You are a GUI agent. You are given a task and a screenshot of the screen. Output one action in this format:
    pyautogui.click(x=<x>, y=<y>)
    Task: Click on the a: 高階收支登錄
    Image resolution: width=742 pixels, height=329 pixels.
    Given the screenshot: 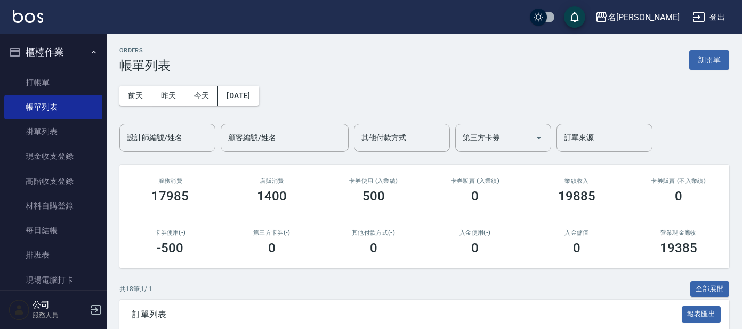 What is the action you would take?
    pyautogui.click(x=53, y=181)
    